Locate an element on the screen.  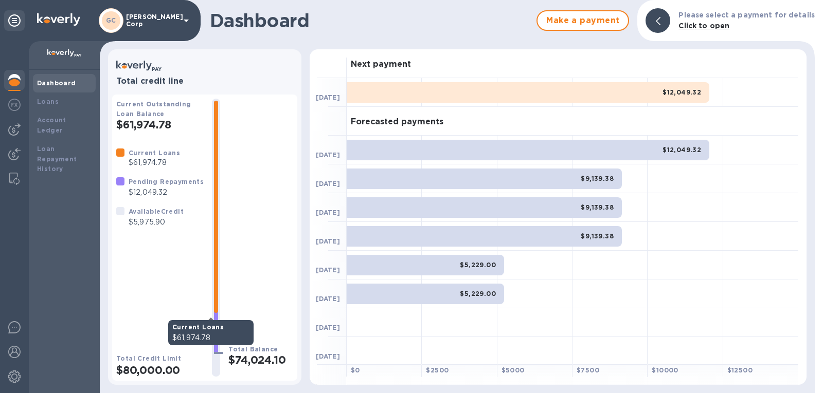
img: Foreign exchange is located at coordinates (14, 105).